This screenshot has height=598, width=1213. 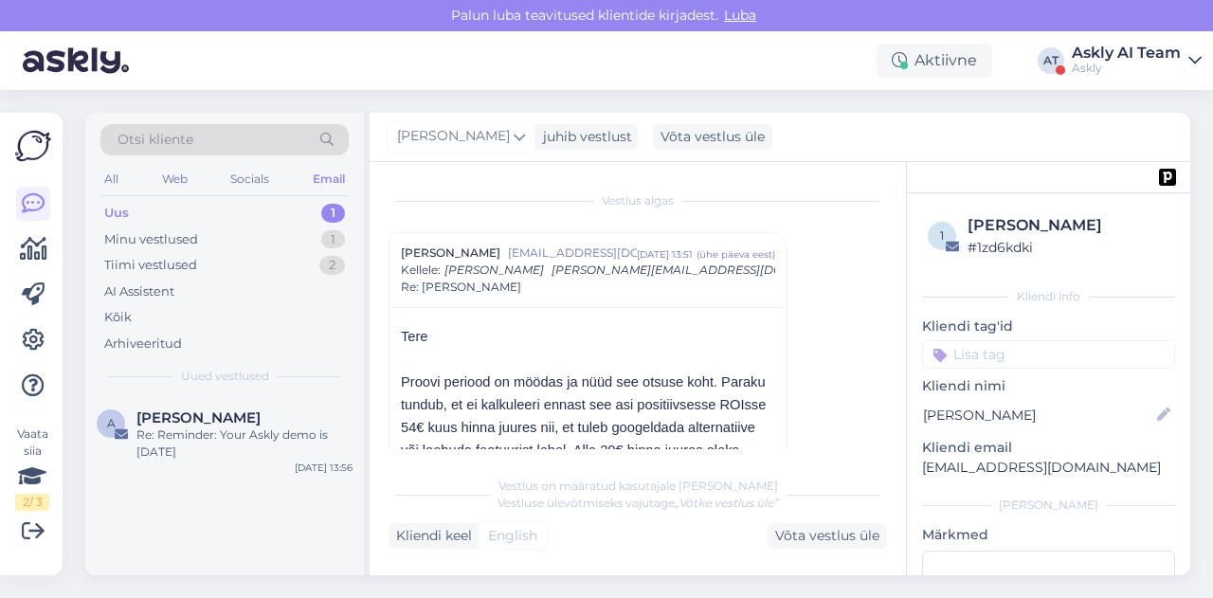 I want to click on div: Kõik, so click(x=117, y=317).